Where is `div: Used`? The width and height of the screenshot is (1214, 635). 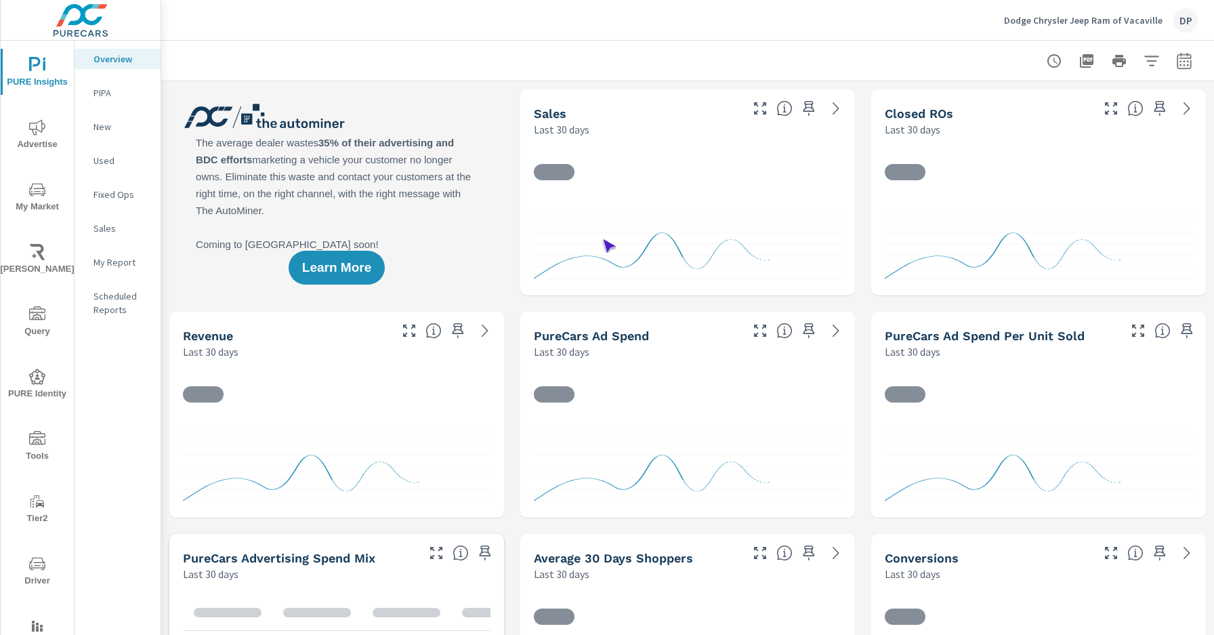
div: Used is located at coordinates (117, 161).